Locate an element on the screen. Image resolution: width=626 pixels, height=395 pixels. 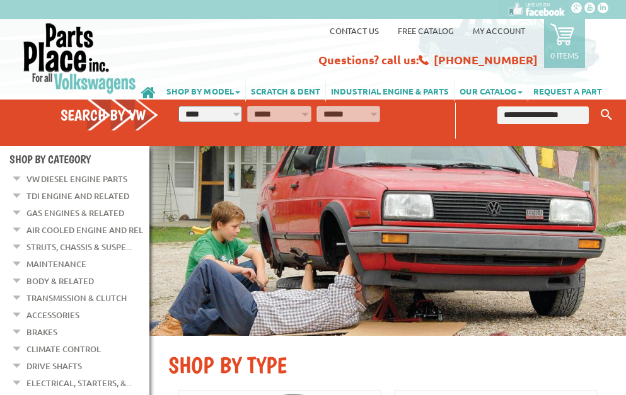
a: SHOP BY MODEL is located at coordinates (203, 90).